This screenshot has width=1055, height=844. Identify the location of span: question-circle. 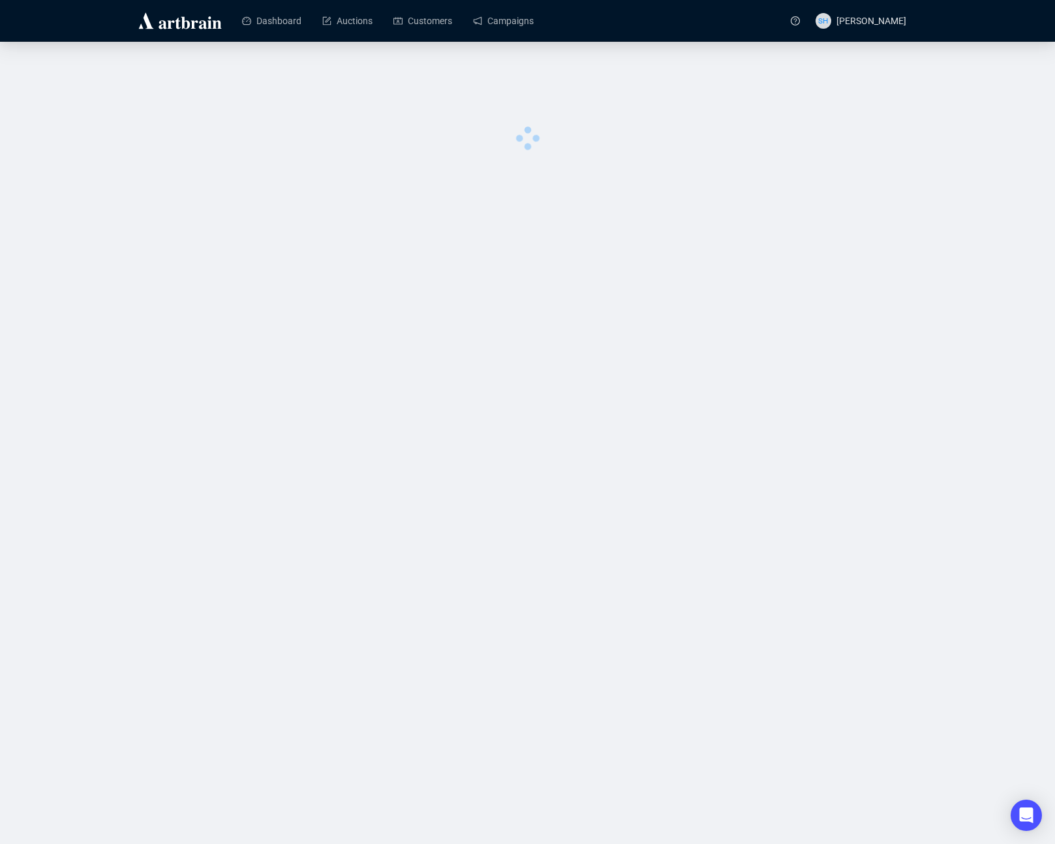
(795, 21).